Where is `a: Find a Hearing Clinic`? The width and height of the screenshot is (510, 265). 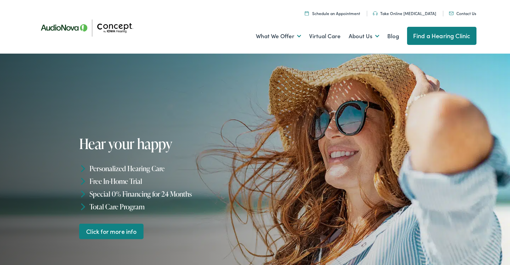
a: Find a Hearing Clinic is located at coordinates (441, 36).